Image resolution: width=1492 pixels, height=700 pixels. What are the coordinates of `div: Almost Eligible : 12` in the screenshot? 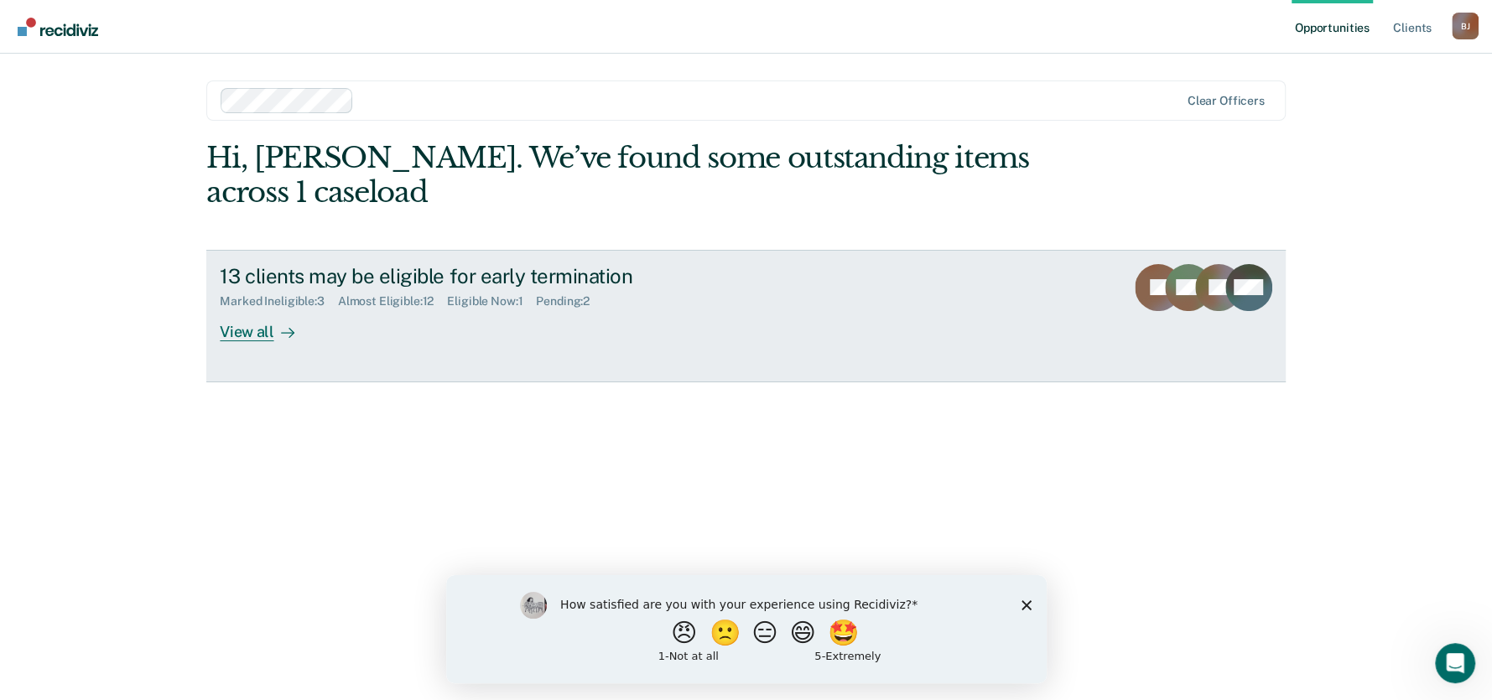 It's located at (392, 301).